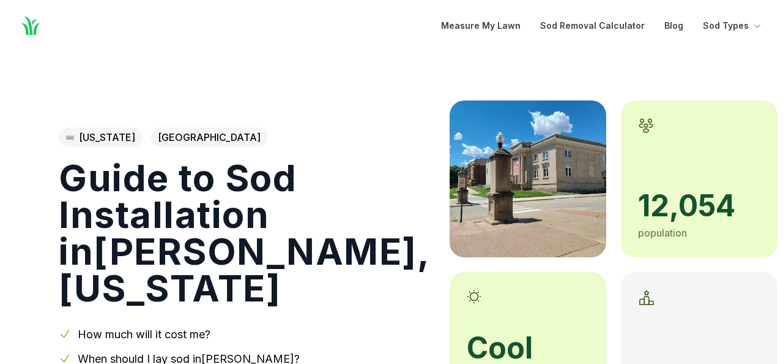 The width and height of the screenshot is (783, 364). What do you see at coordinates (144, 334) in the screenshot?
I see `a: How much will it cost me?` at bounding box center [144, 334].